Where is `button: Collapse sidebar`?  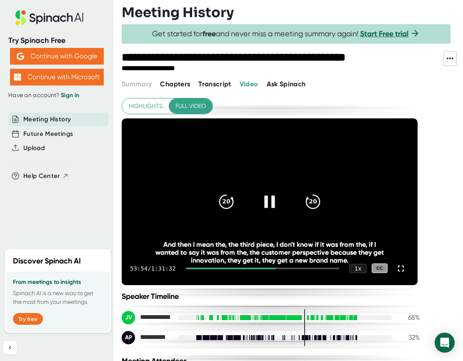 button: Collapse sidebar is located at coordinates (10, 348).